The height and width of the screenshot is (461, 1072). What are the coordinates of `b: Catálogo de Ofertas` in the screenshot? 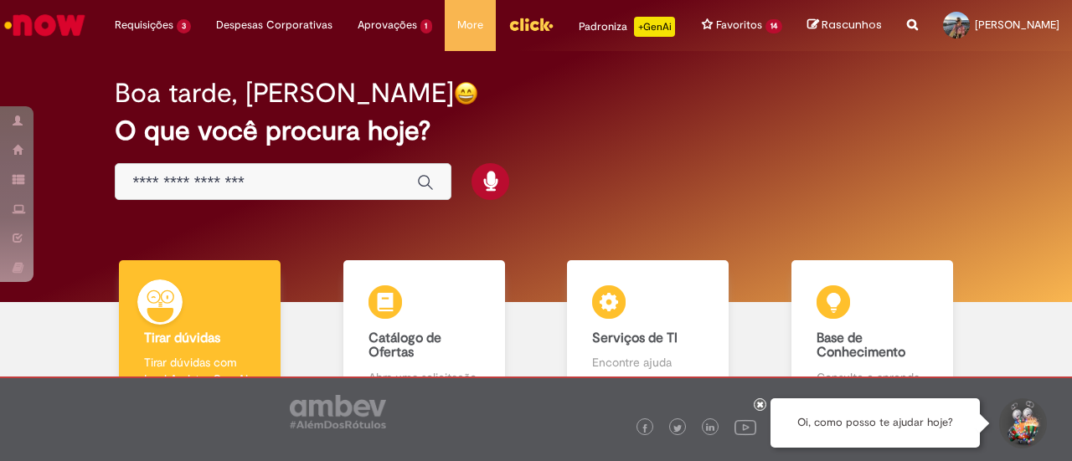 It's located at (404, 346).